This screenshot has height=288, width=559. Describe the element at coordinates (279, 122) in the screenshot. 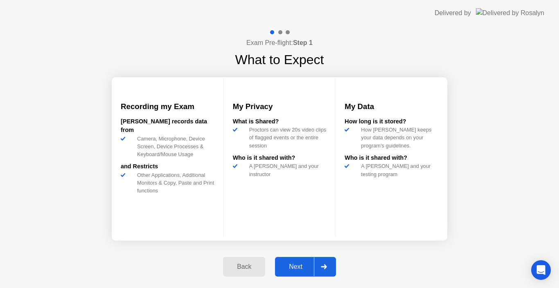

I see `div: What is Shared?` at that location.